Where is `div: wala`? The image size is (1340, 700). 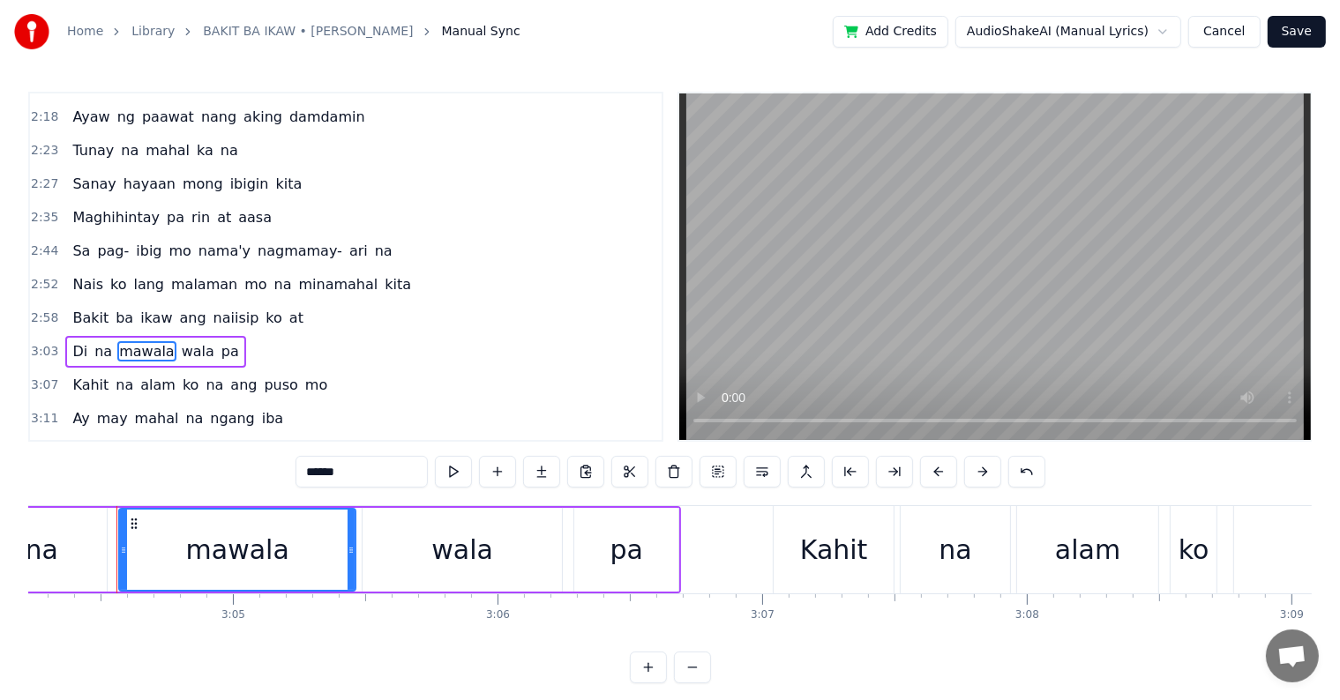 div: wala is located at coordinates (462, 550).